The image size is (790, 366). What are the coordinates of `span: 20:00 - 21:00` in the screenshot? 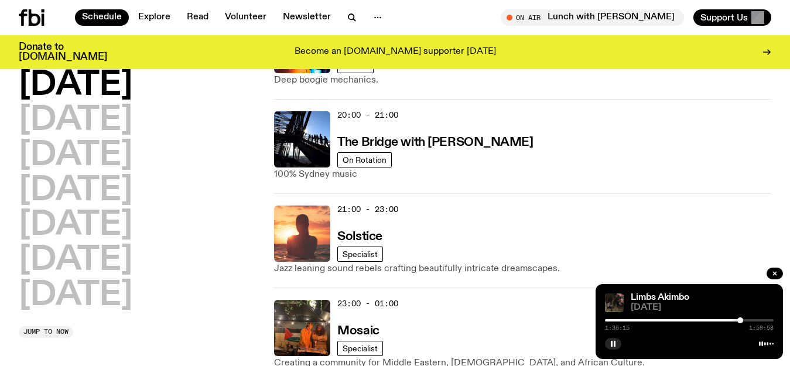 It's located at (368, 115).